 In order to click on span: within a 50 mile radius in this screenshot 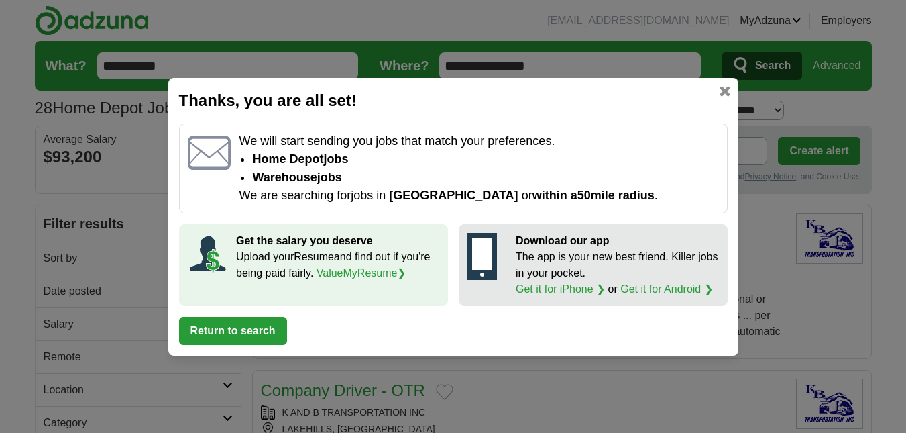, I will do `click(594, 195)`.